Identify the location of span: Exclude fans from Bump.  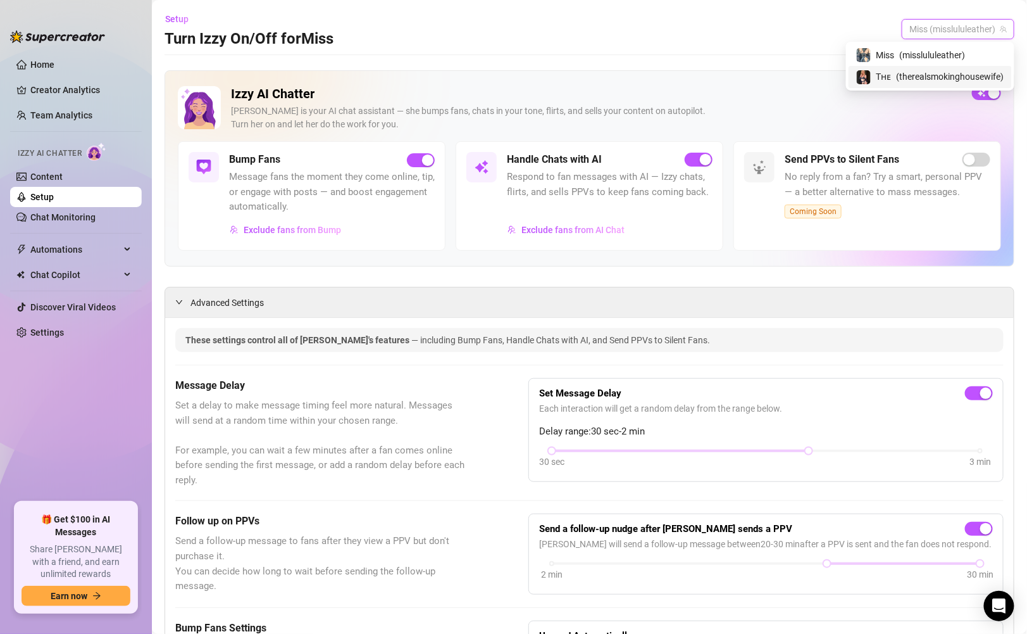
(292, 230).